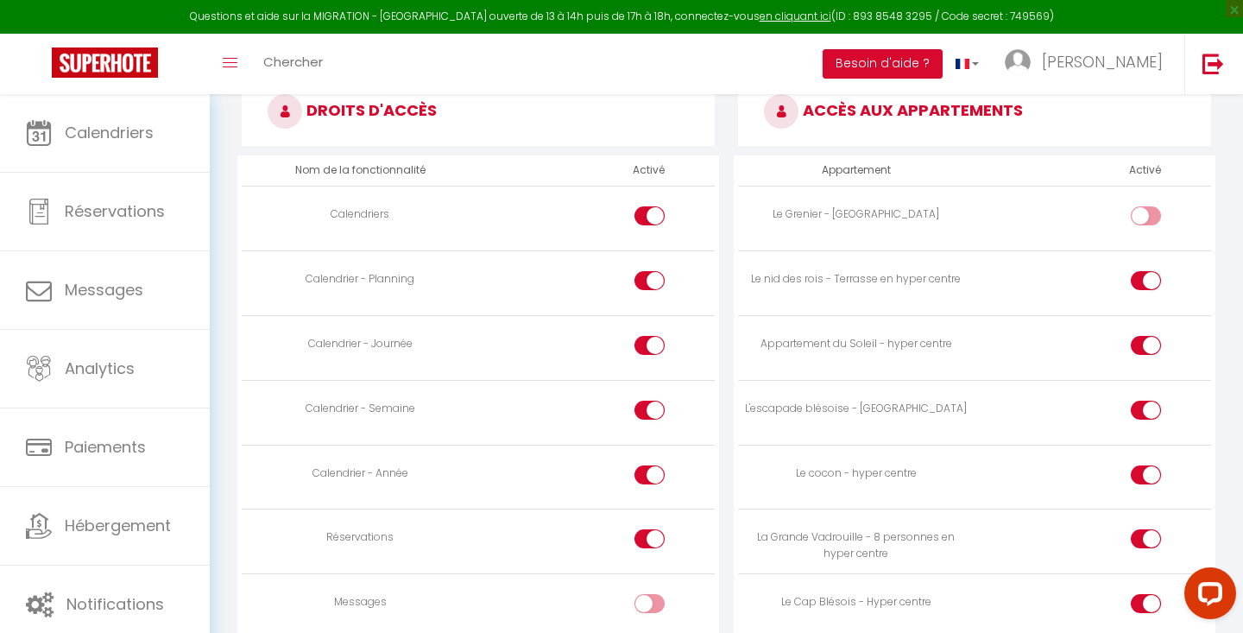  I want to click on a: Chercher, so click(293, 64).